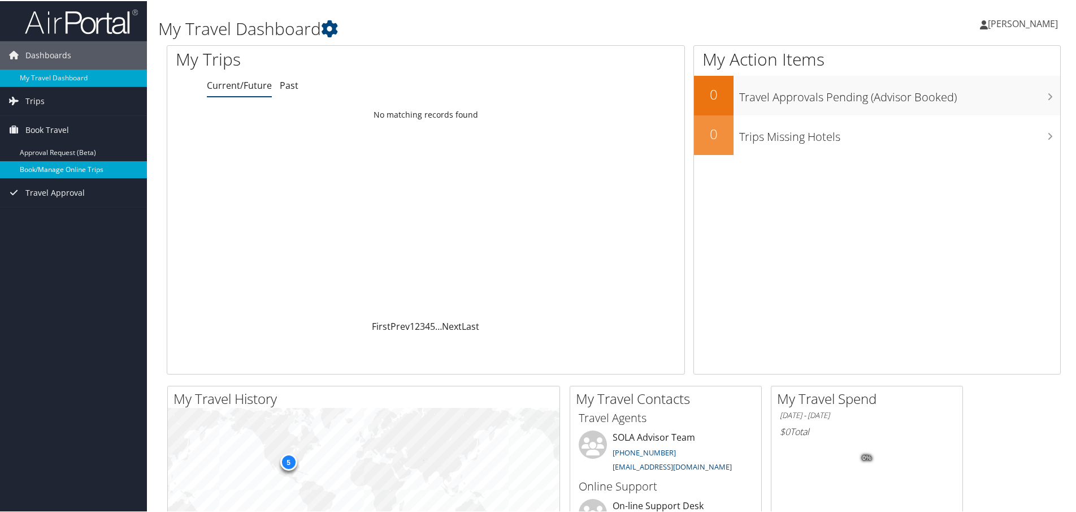  Describe the element at coordinates (318, 58) in the screenshot. I see `h1: My Trips` at that location.